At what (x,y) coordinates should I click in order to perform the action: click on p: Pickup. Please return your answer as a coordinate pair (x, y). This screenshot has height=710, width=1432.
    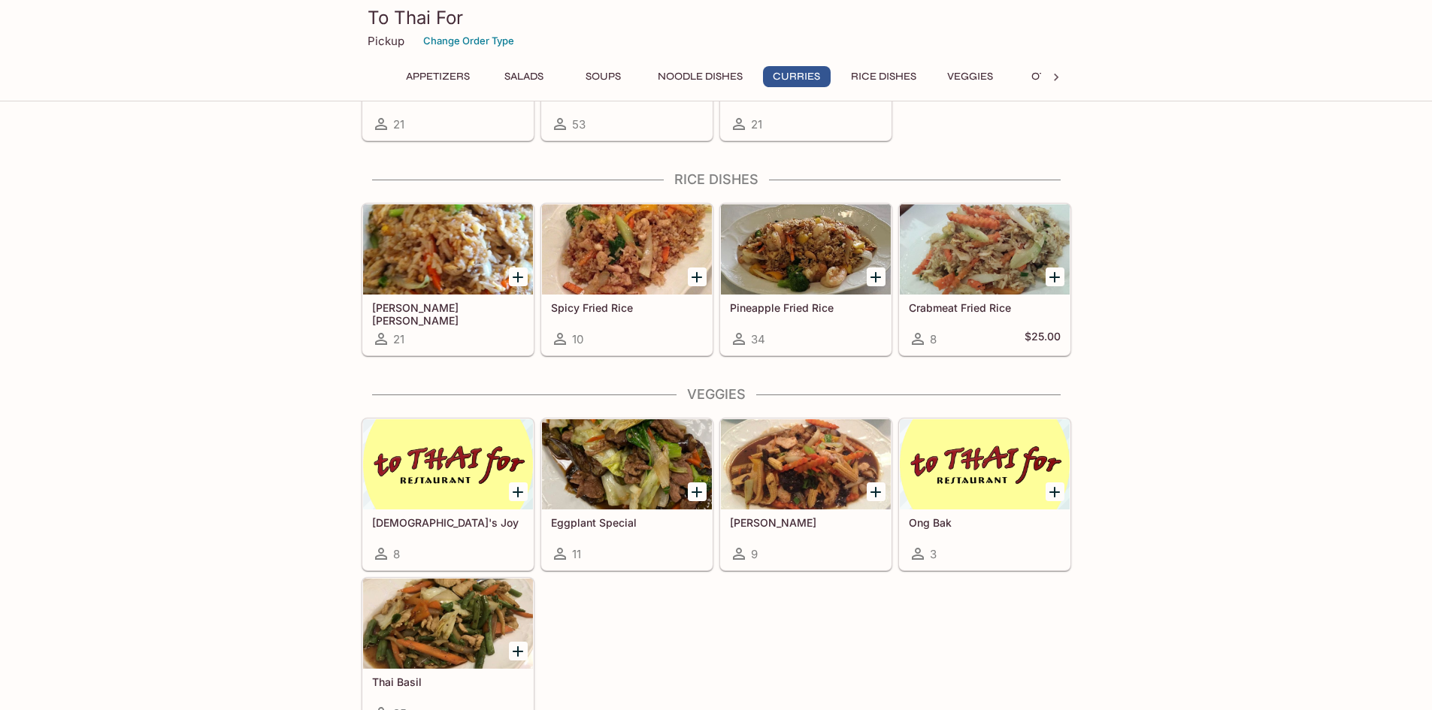
    Looking at the image, I should click on (386, 41).